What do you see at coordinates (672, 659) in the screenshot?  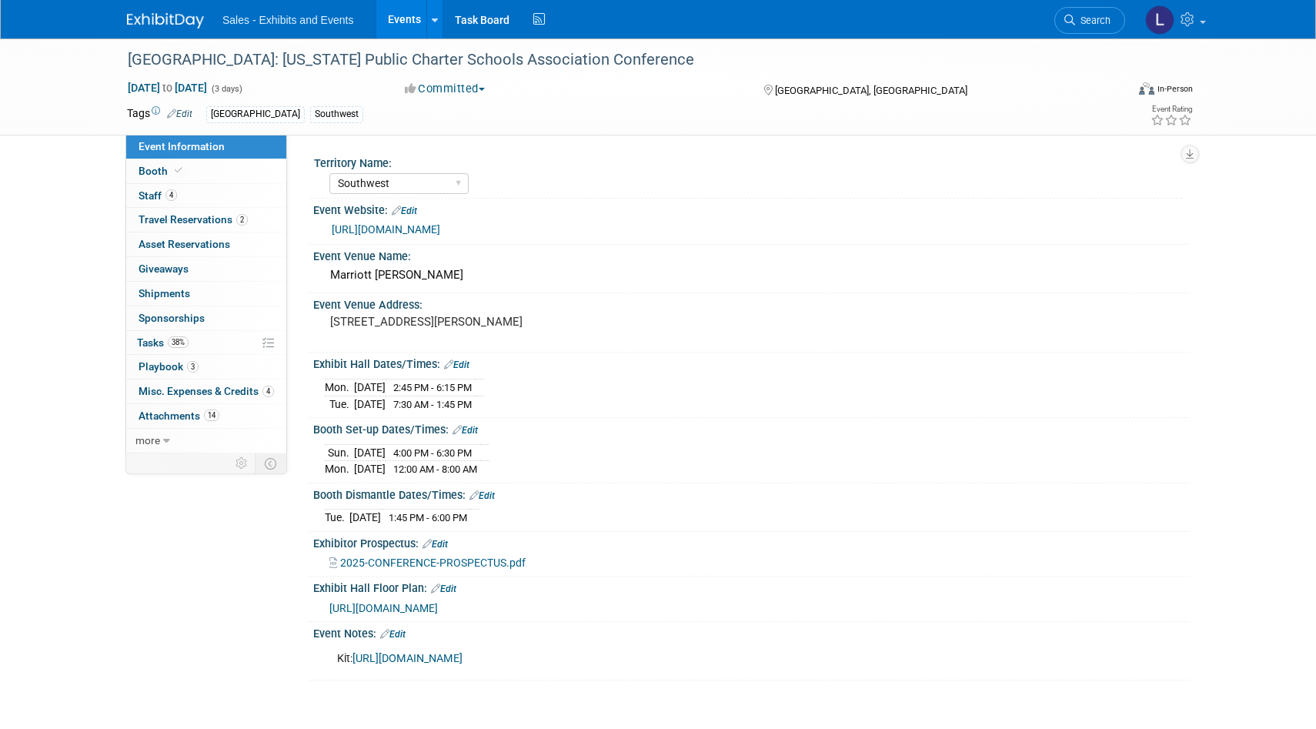 I see `div: Kit:` at bounding box center [672, 659].